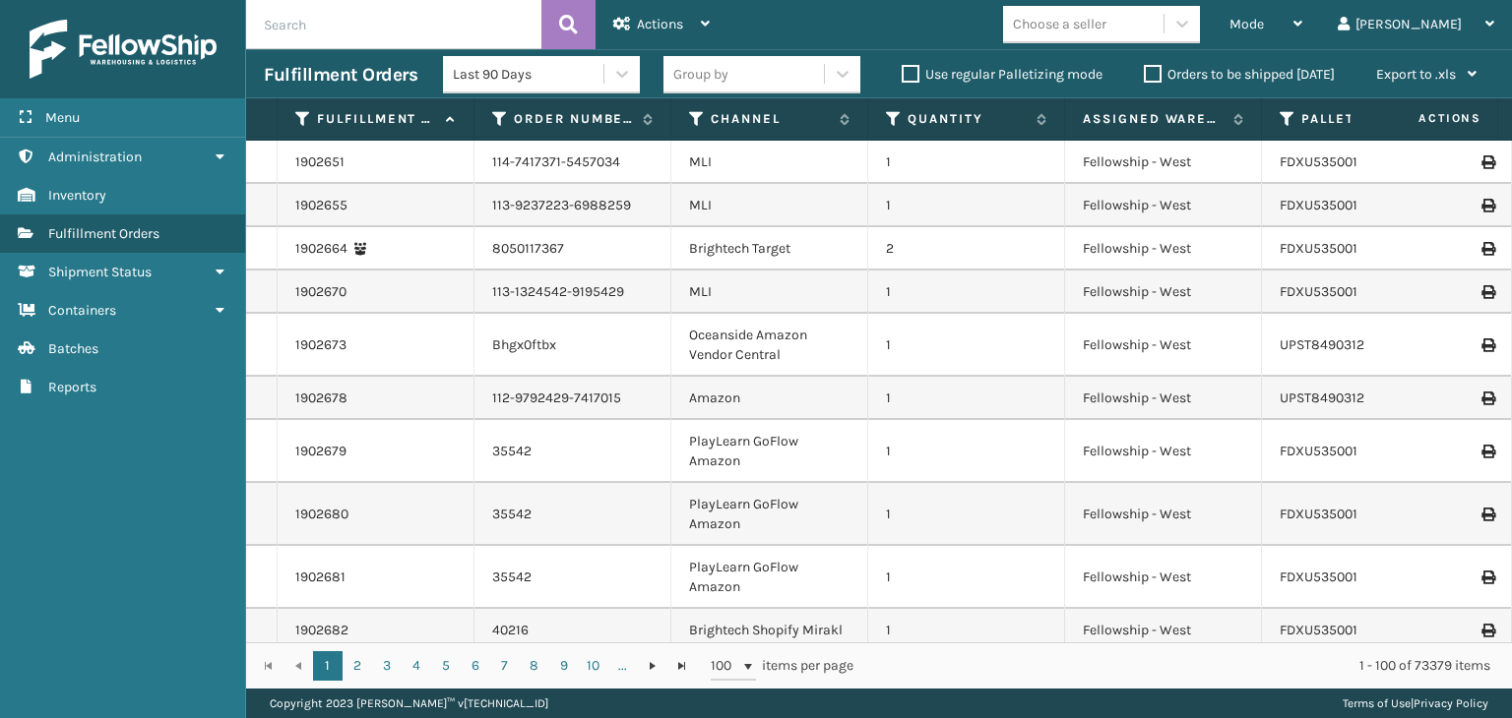  Describe the element at coordinates (573, 292) in the screenshot. I see `td: 113-1324542-9195429` at that location.